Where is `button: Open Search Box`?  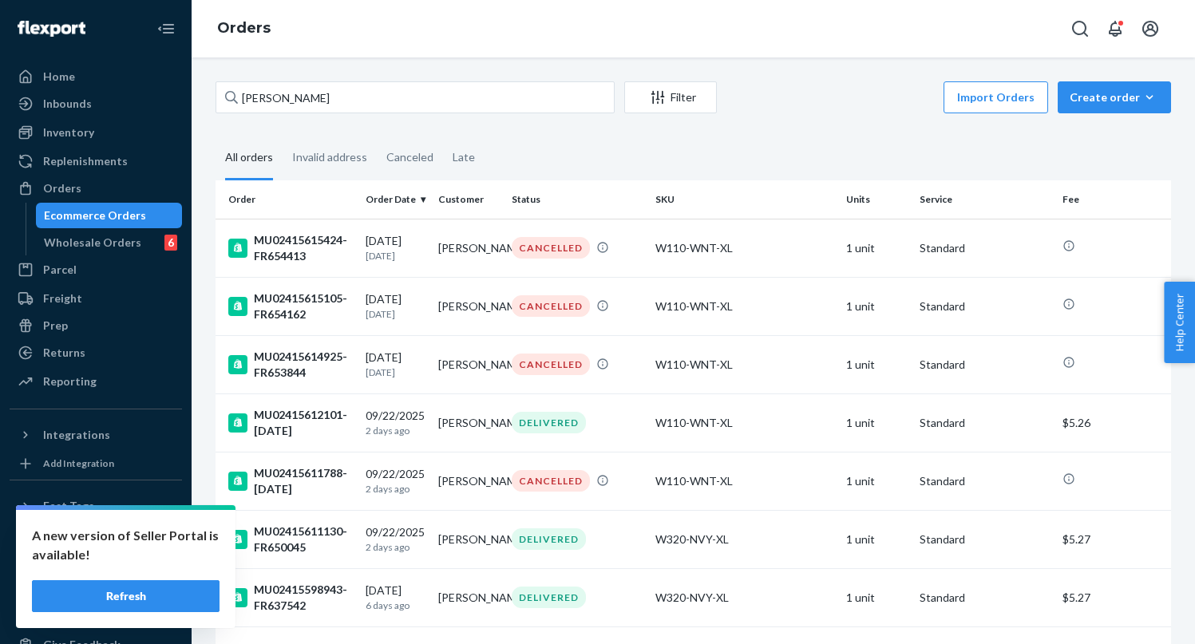
button: Open Search Box is located at coordinates (1080, 29).